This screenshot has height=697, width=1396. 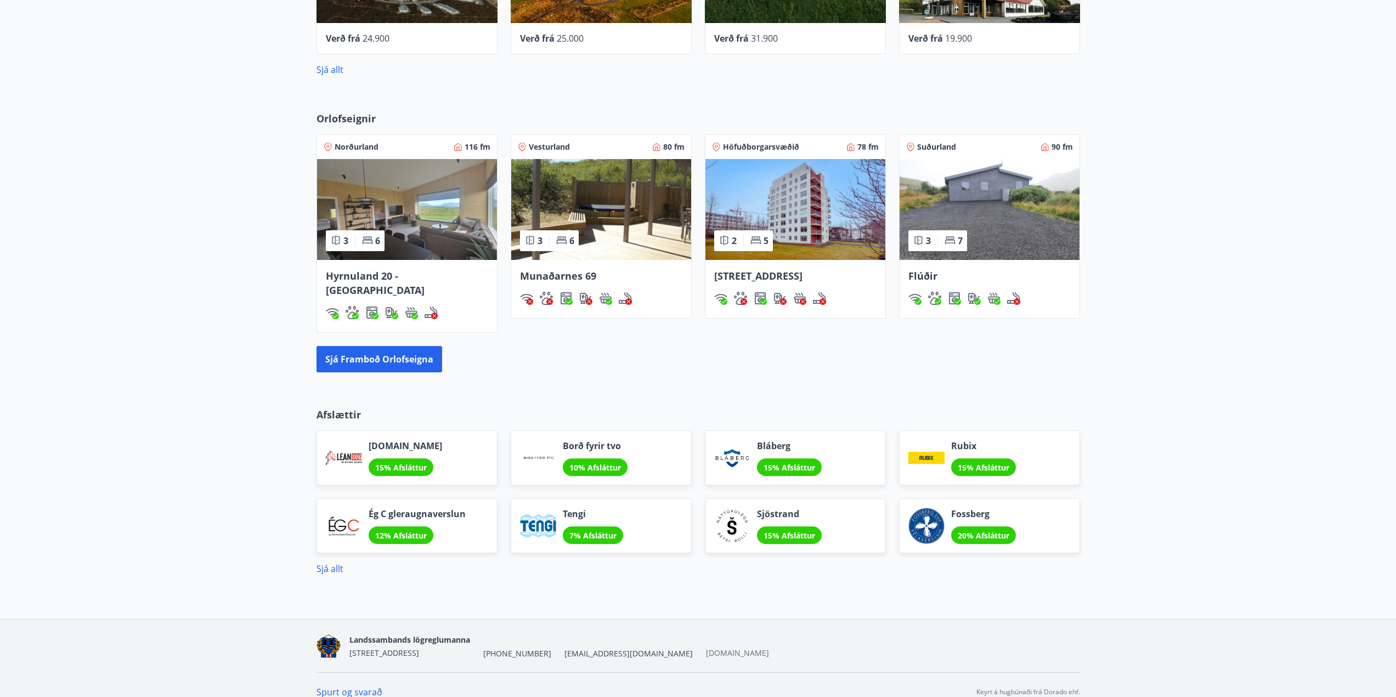 I want to click on span: Norðurland, so click(x=356, y=147).